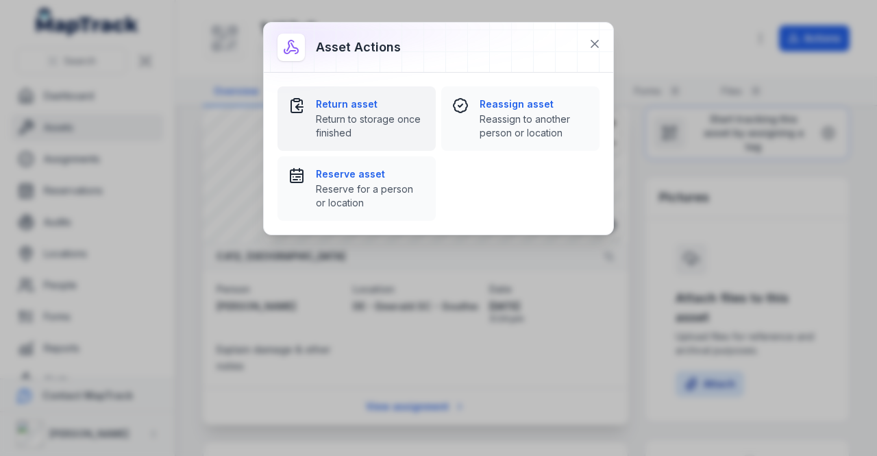 This screenshot has width=877, height=456. I want to click on strong: Return asset, so click(370, 104).